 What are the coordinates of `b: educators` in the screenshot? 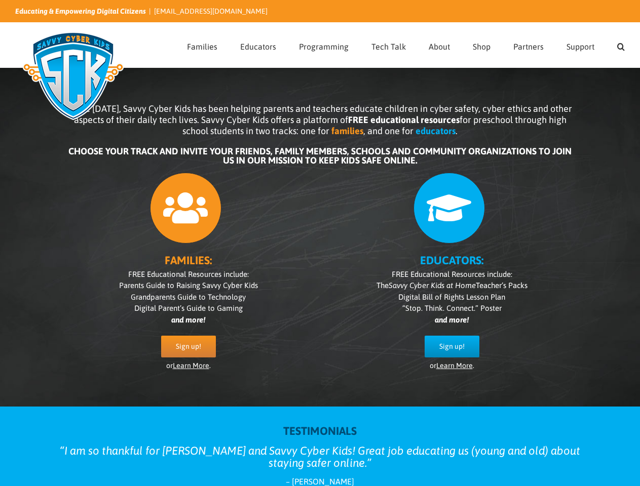 It's located at (435, 131).